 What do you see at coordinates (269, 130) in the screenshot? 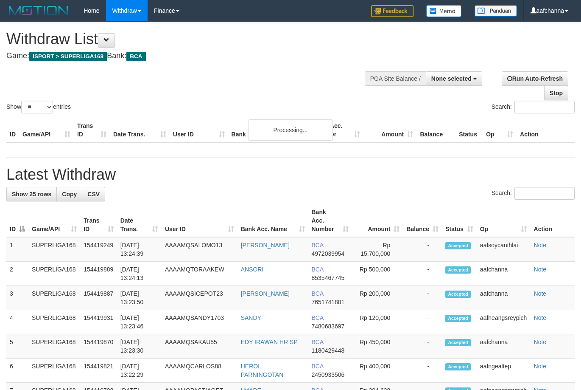
I see `th: Bank Acc. Name` at bounding box center [269, 130].